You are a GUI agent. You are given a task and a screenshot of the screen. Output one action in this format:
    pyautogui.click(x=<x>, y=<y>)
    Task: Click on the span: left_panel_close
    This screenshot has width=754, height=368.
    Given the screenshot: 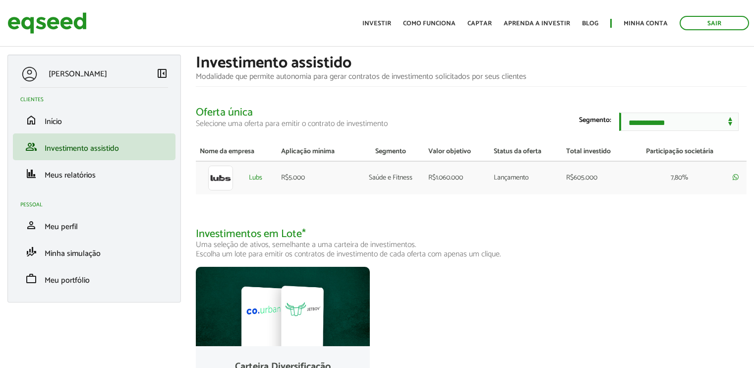 What is the action you would take?
    pyautogui.click(x=162, y=73)
    